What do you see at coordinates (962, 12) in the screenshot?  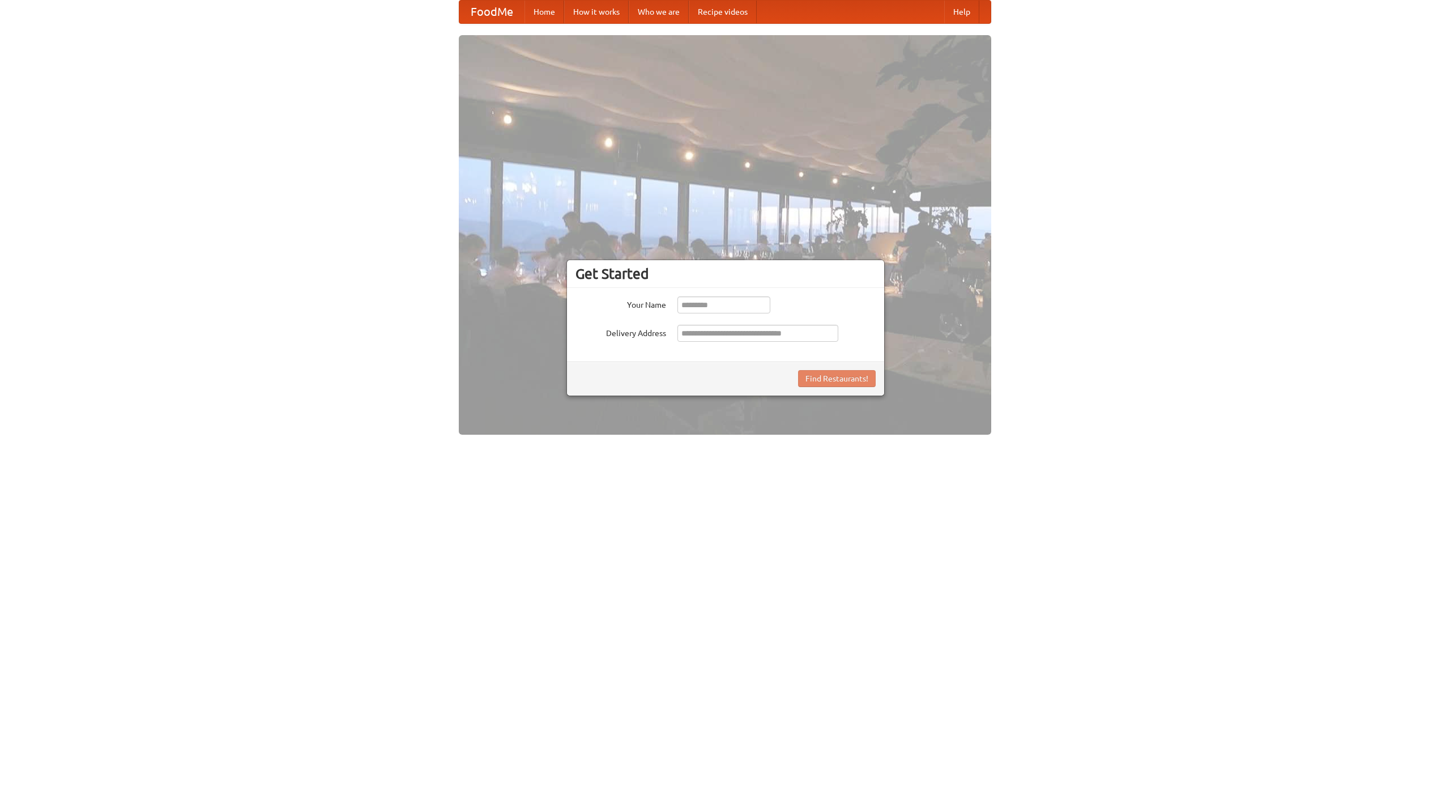 I see `a: Help` at bounding box center [962, 12].